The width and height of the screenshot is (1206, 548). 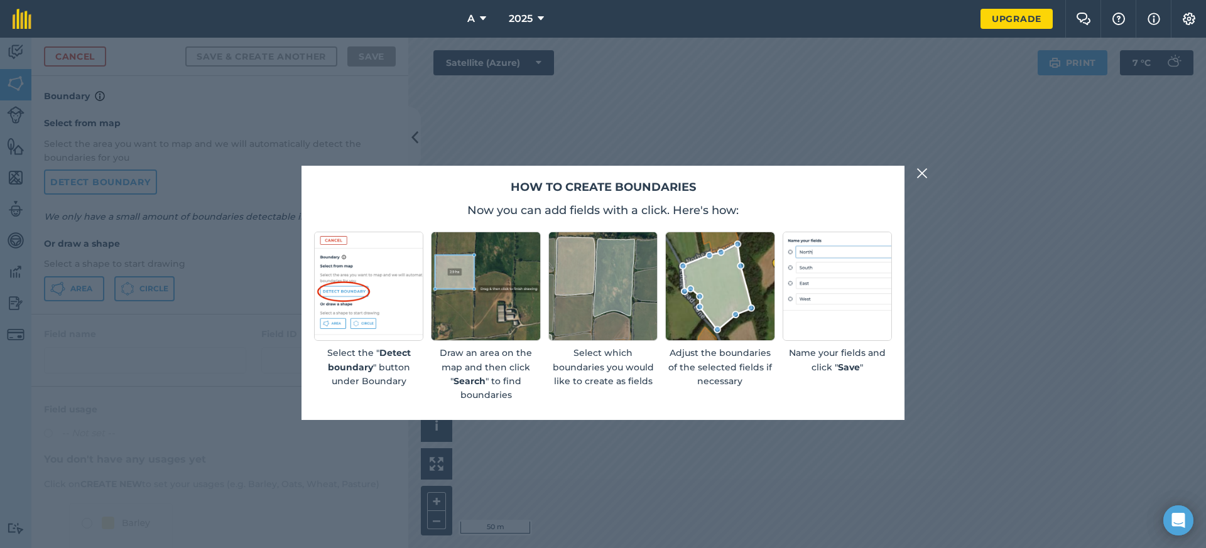 What do you see at coordinates (521, 19) in the screenshot?
I see `span: 2025` at bounding box center [521, 19].